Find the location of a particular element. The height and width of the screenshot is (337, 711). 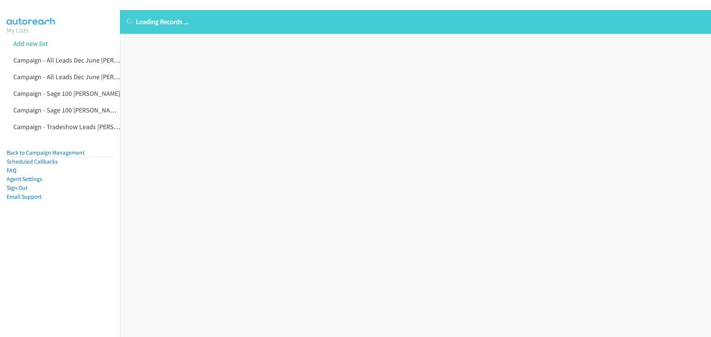

p: Loading Records ... is located at coordinates (415, 21).